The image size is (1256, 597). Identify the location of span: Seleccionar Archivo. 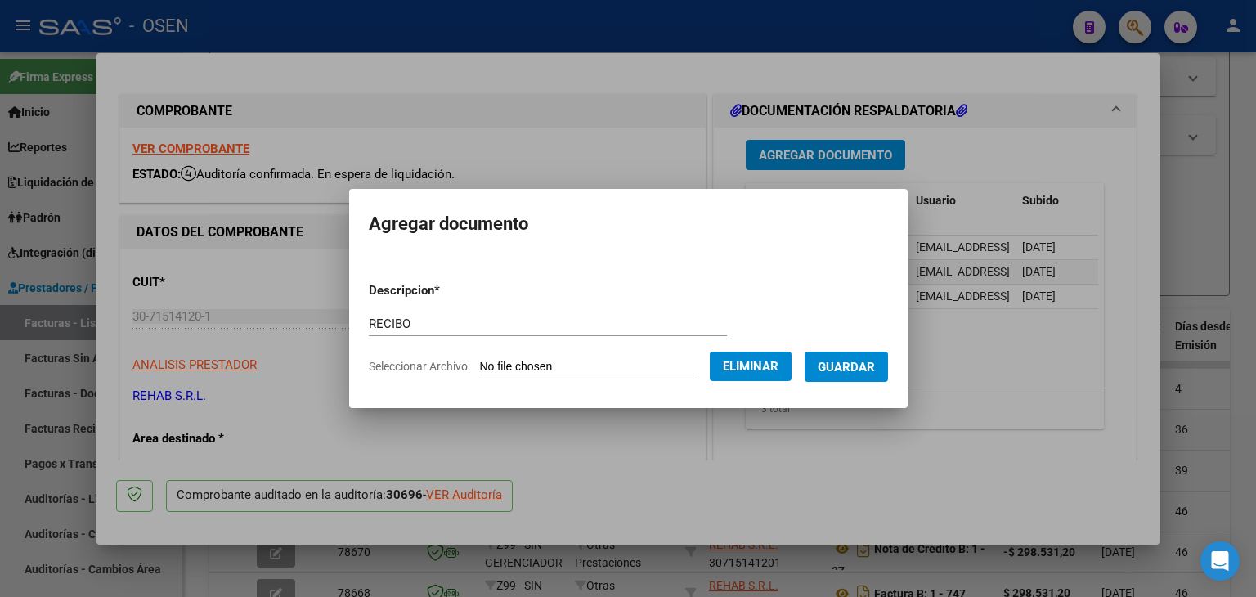
(418, 366).